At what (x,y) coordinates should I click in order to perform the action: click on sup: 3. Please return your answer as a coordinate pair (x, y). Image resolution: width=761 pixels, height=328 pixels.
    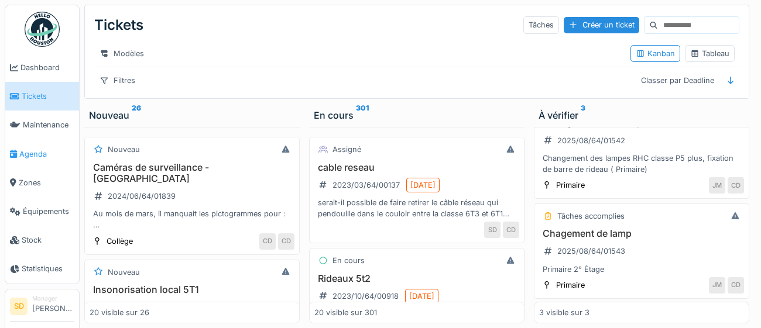
    Looking at the image, I should click on (583, 115).